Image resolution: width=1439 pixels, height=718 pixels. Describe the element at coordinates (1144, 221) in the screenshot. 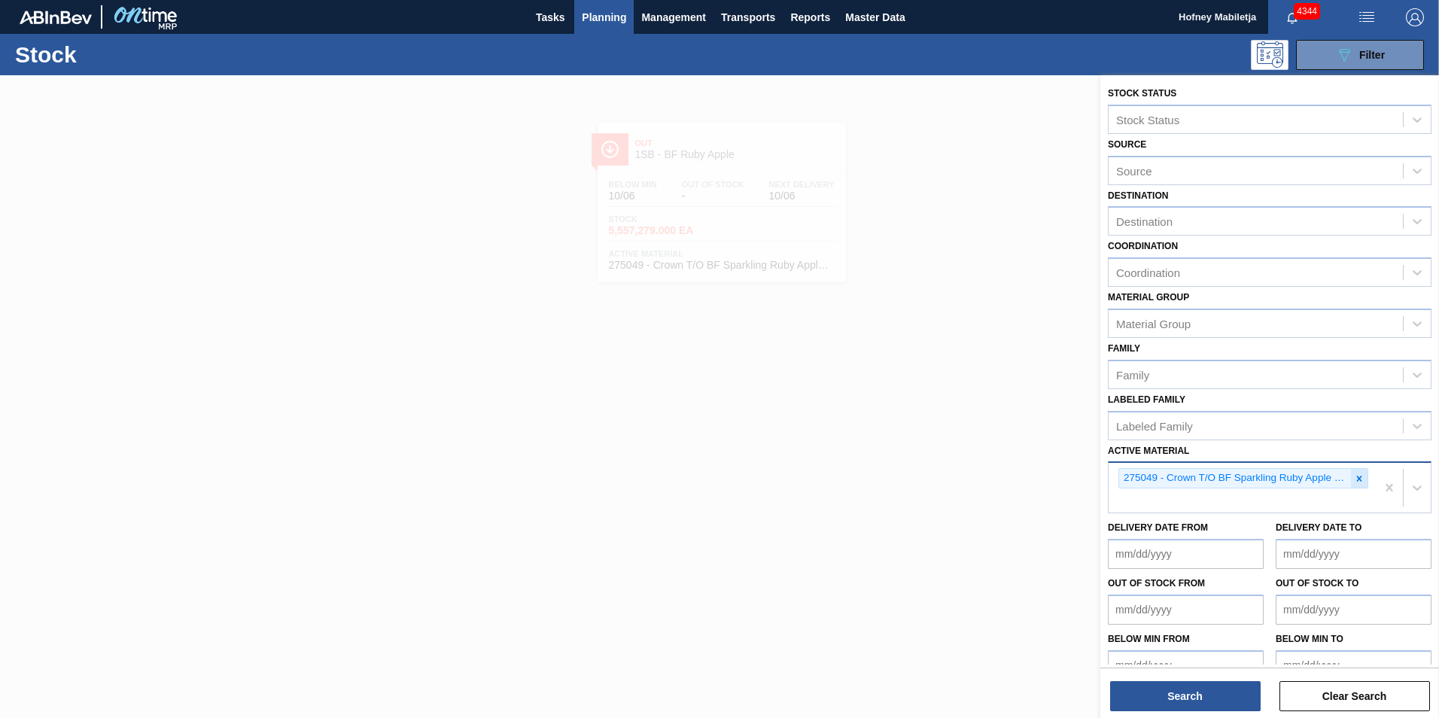

I see `div: Destination` at that location.